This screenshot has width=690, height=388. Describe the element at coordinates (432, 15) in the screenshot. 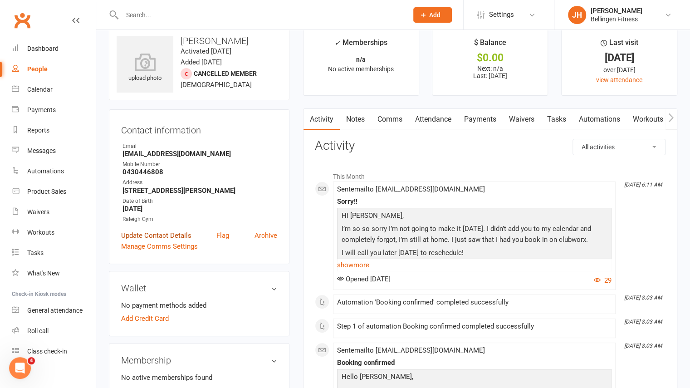

I see `button: Add` at that location.